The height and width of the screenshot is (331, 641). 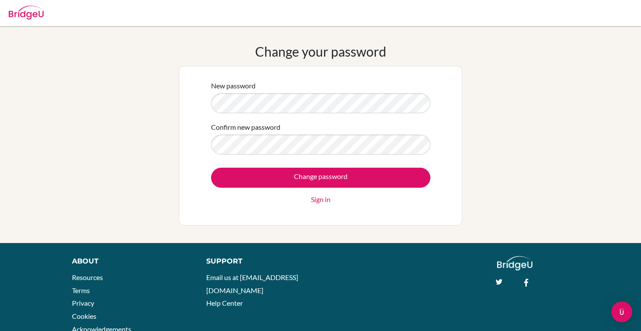 I want to click on div: About, so click(x=129, y=262).